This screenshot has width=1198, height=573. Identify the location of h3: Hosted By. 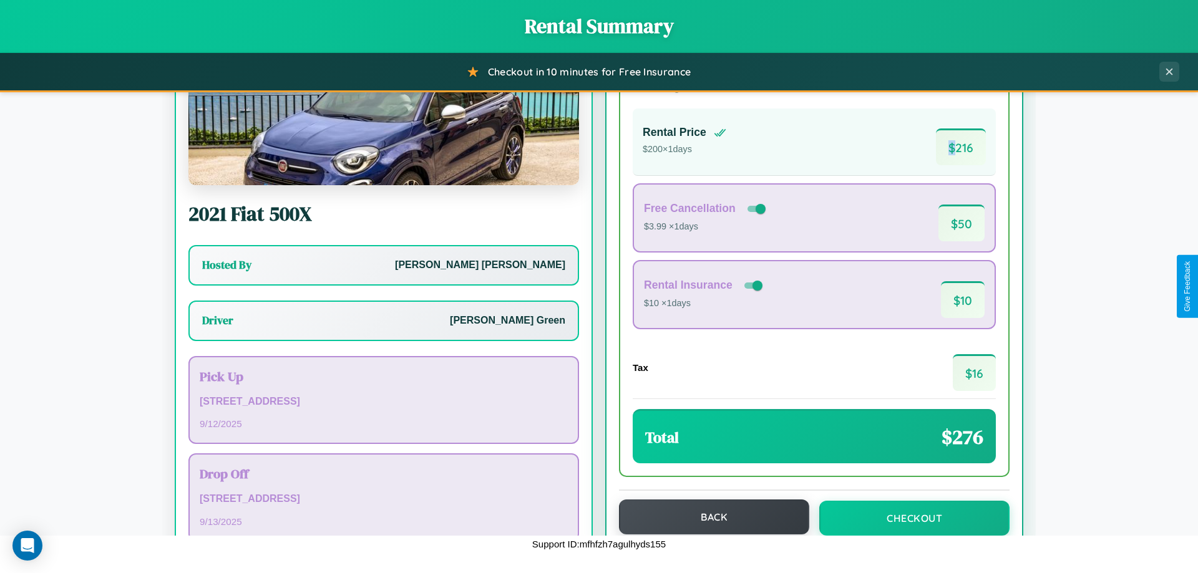
(226, 265).